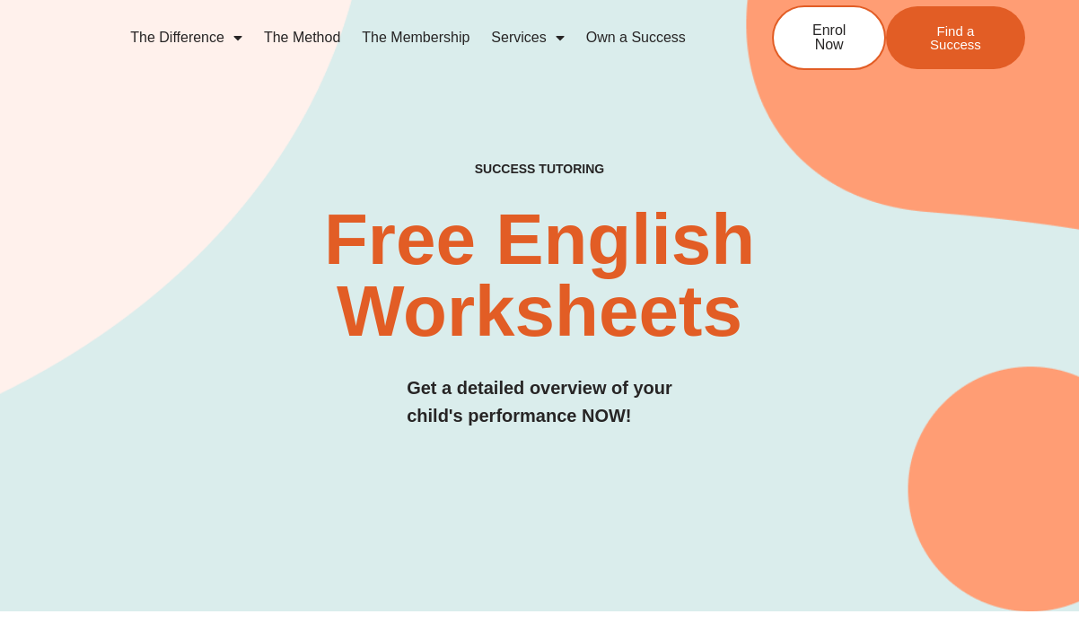 This screenshot has height=623, width=1079. Describe the element at coordinates (417, 38) in the screenshot. I see `nav: Menu` at that location.